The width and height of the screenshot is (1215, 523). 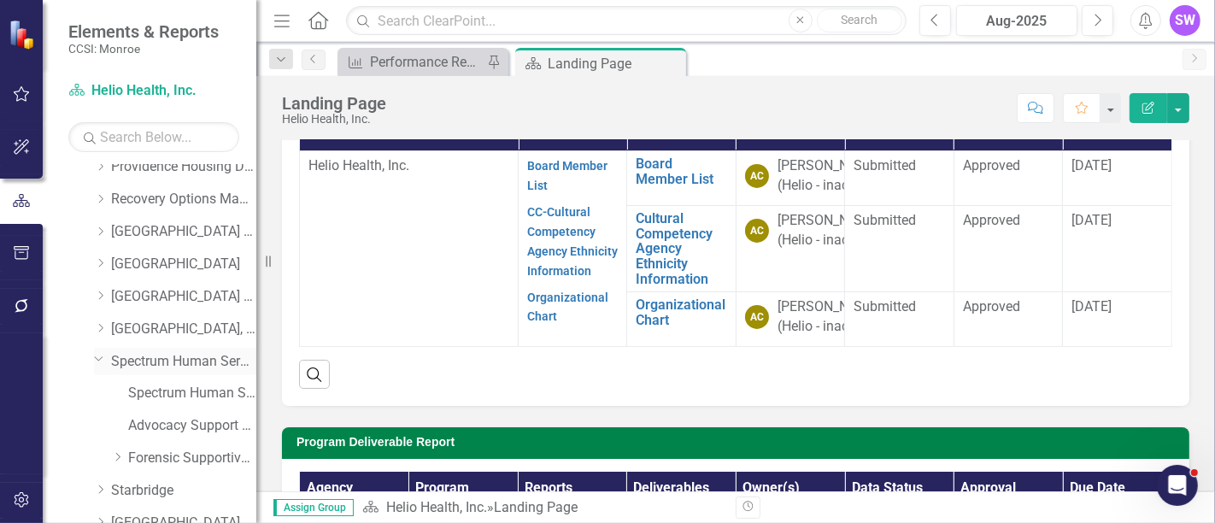 I want to click on div: Performance Report, so click(x=426, y=61).